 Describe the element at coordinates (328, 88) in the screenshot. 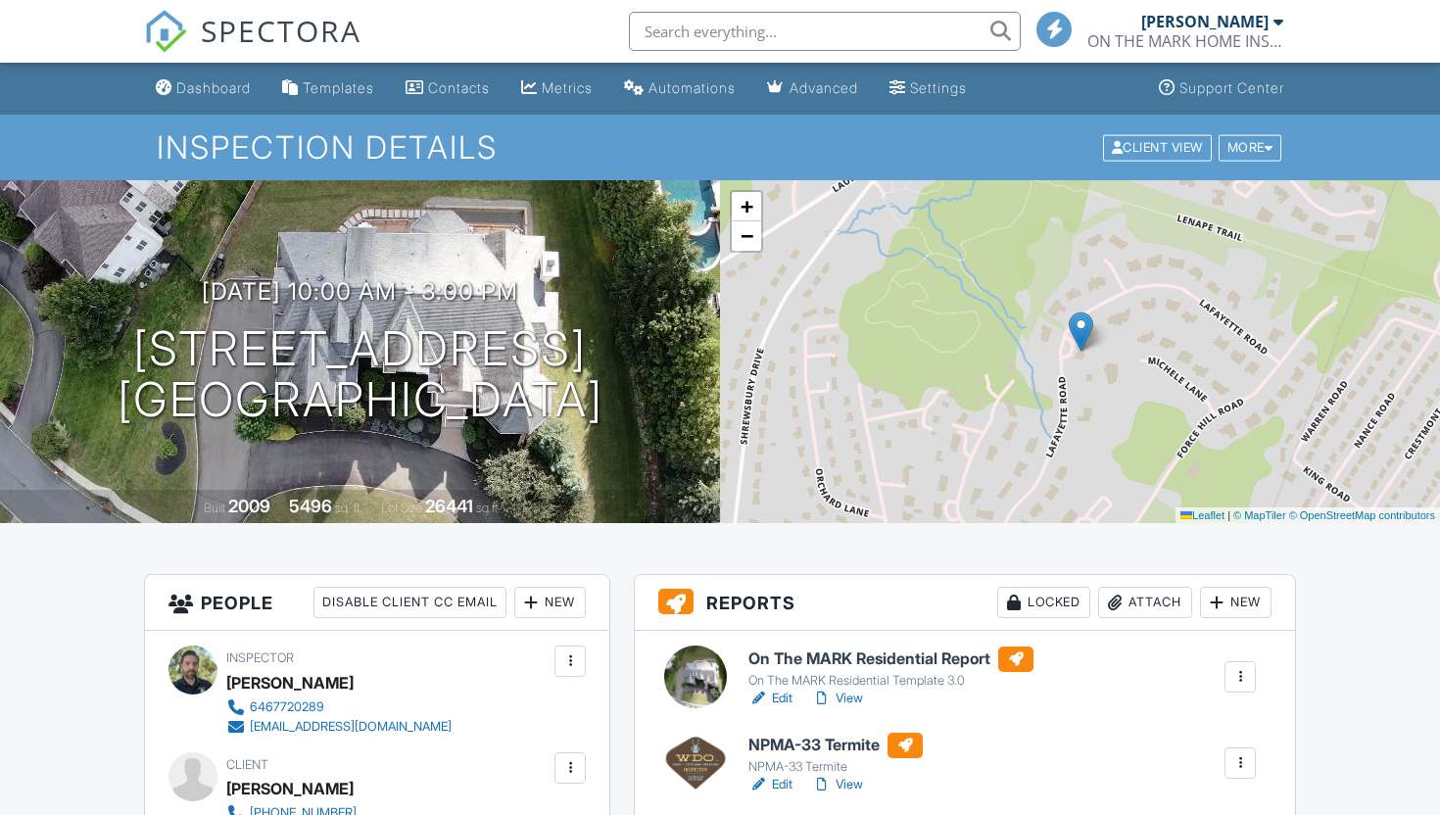

I see `a: Templates` at that location.